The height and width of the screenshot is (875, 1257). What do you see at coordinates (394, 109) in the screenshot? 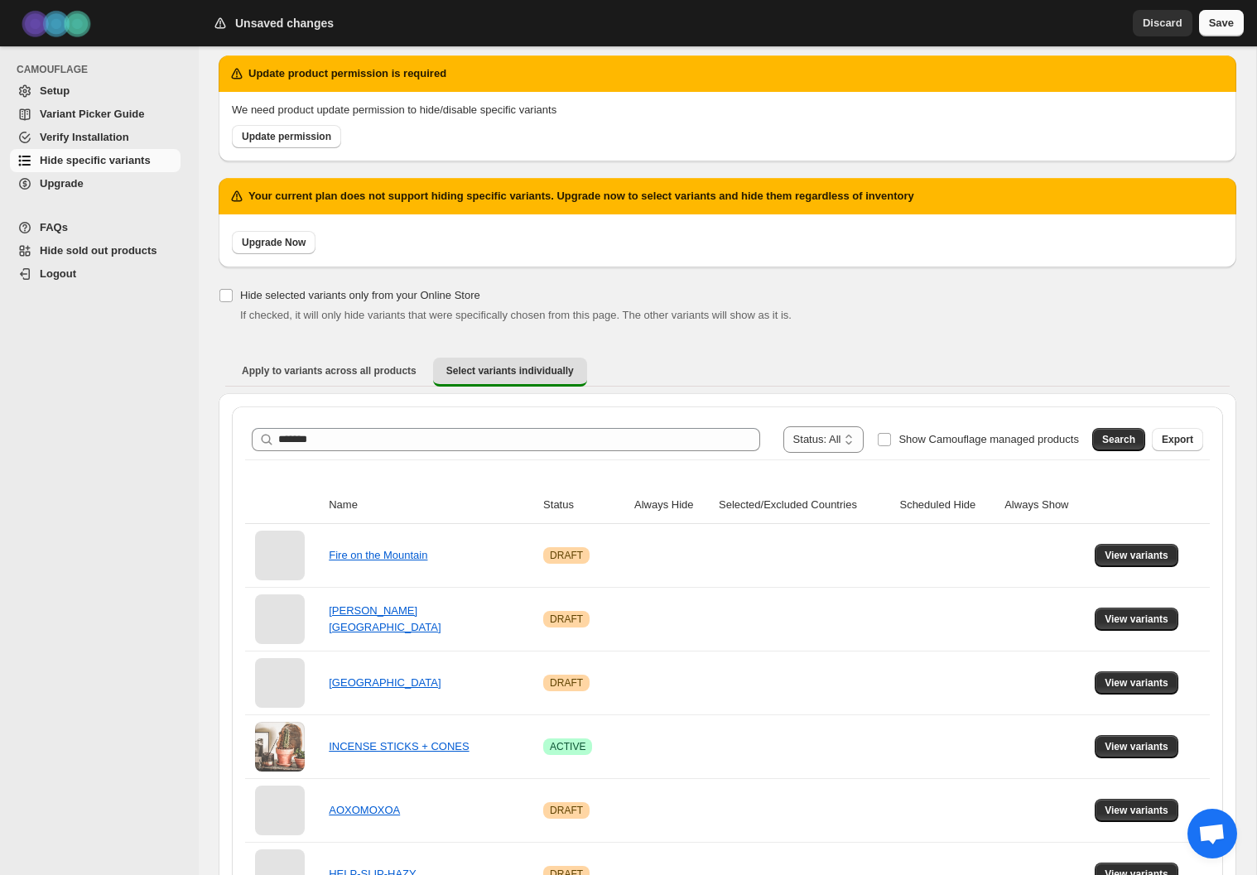
I see `span: We need product update permission to hide/disable specific variants` at bounding box center [394, 109].